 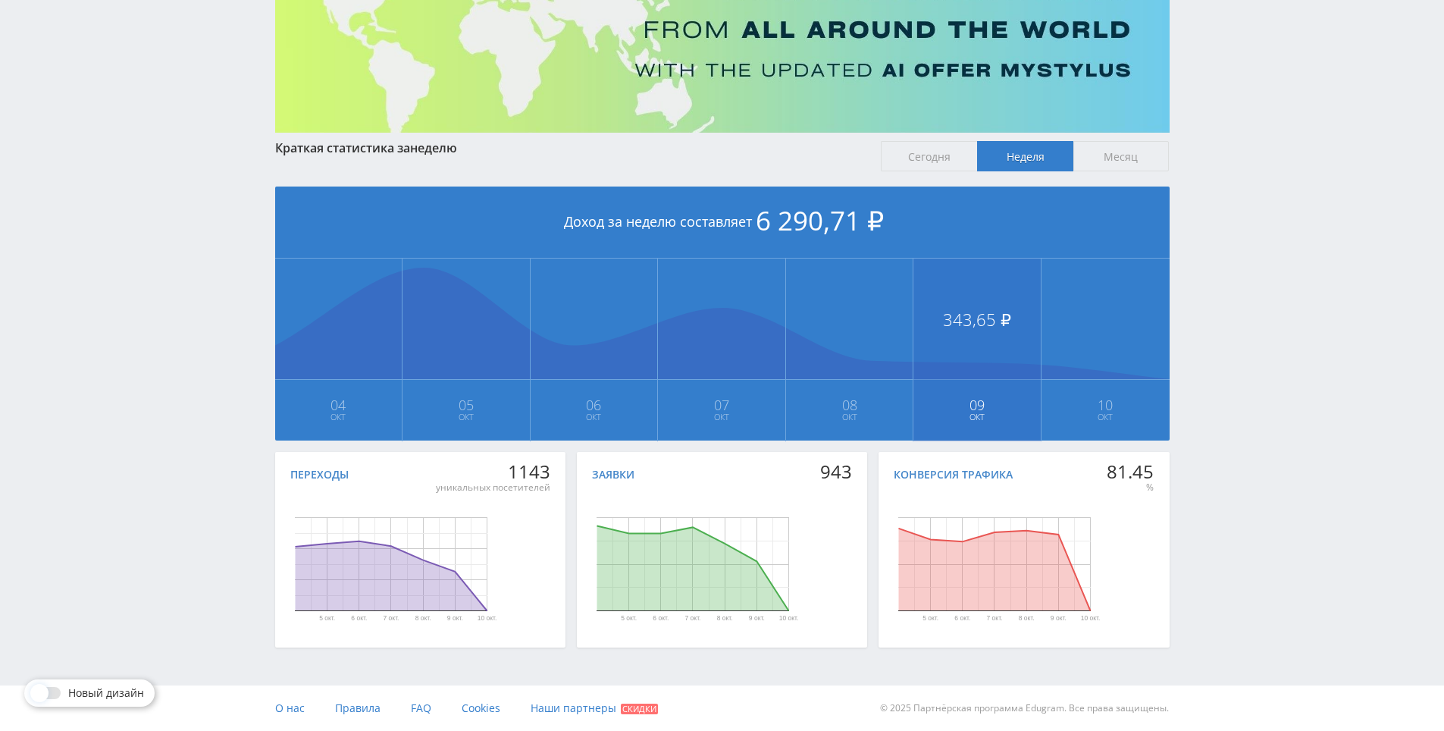 What do you see at coordinates (639, 709) in the screenshot?
I see `span: Скидки` at bounding box center [639, 709].